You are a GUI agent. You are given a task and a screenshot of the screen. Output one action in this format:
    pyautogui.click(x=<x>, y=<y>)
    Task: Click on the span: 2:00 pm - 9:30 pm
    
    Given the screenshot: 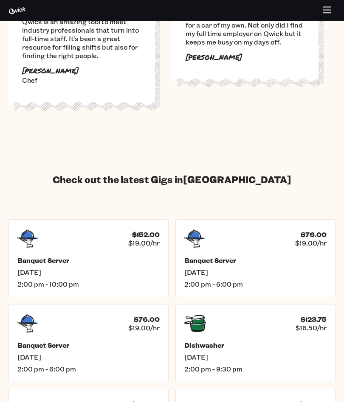 What is the action you would take?
    pyautogui.click(x=255, y=369)
    